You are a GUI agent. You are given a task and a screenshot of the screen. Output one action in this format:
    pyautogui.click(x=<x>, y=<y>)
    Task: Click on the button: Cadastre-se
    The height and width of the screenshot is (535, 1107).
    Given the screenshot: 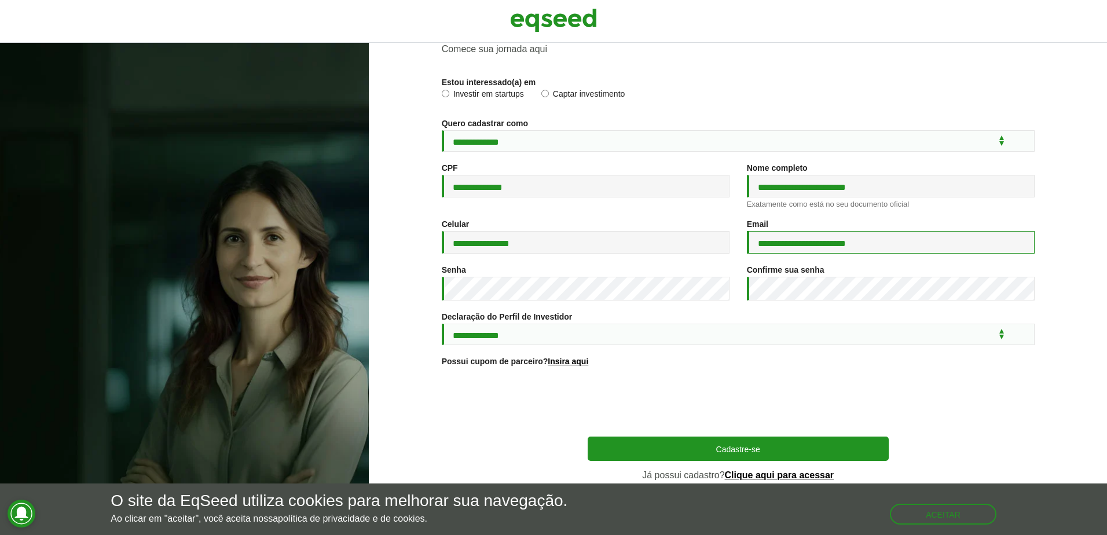 What is the action you would take?
    pyautogui.click(x=738, y=449)
    